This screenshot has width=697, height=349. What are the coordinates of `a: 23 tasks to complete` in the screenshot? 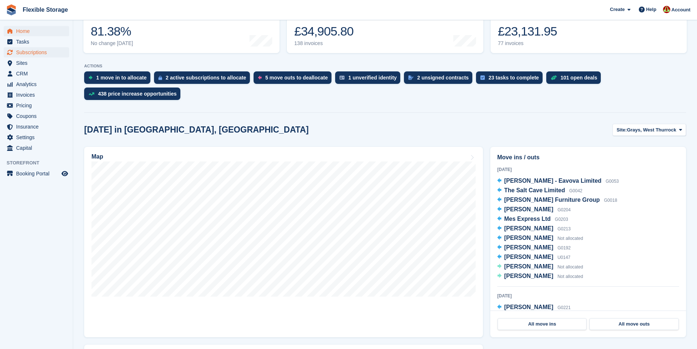 It's located at (511, 79).